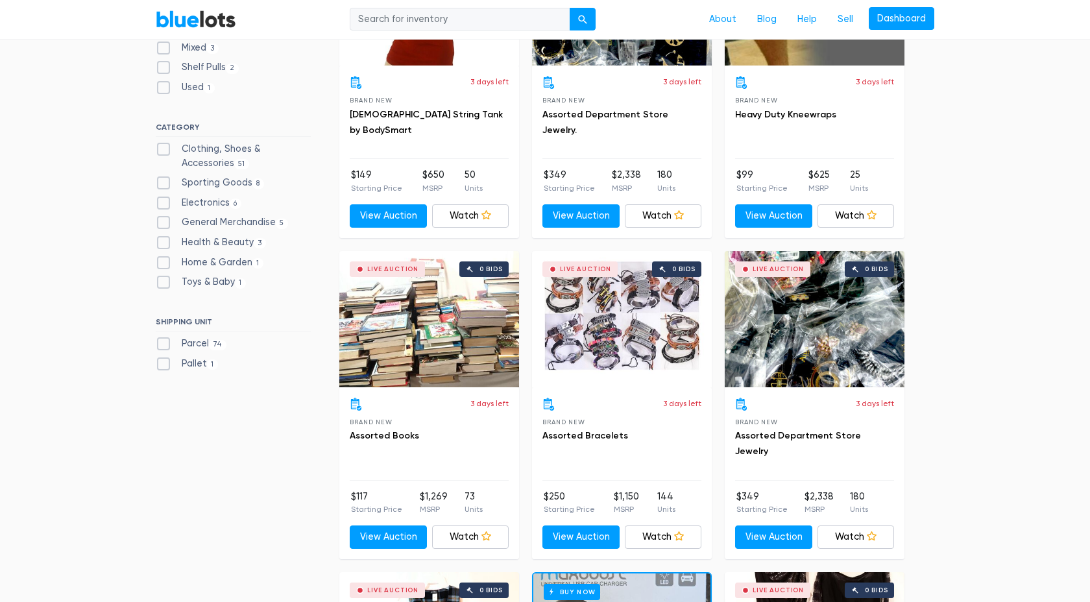 Image resolution: width=1090 pixels, height=602 pixels. I want to click on a: Assorted Books, so click(384, 435).